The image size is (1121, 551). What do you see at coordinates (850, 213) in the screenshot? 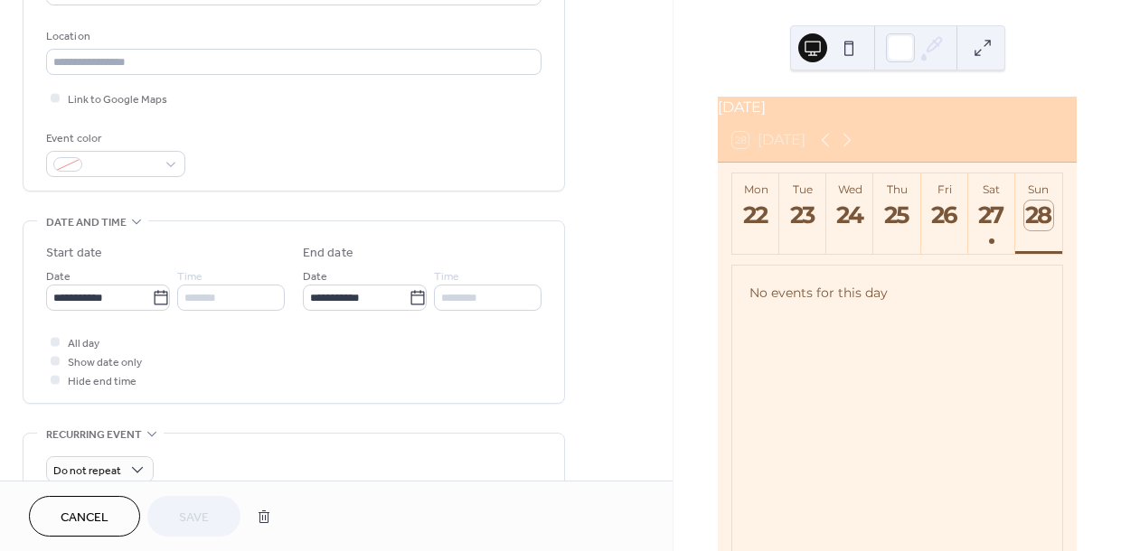
I see `button: Wed24` at bounding box center [850, 213].